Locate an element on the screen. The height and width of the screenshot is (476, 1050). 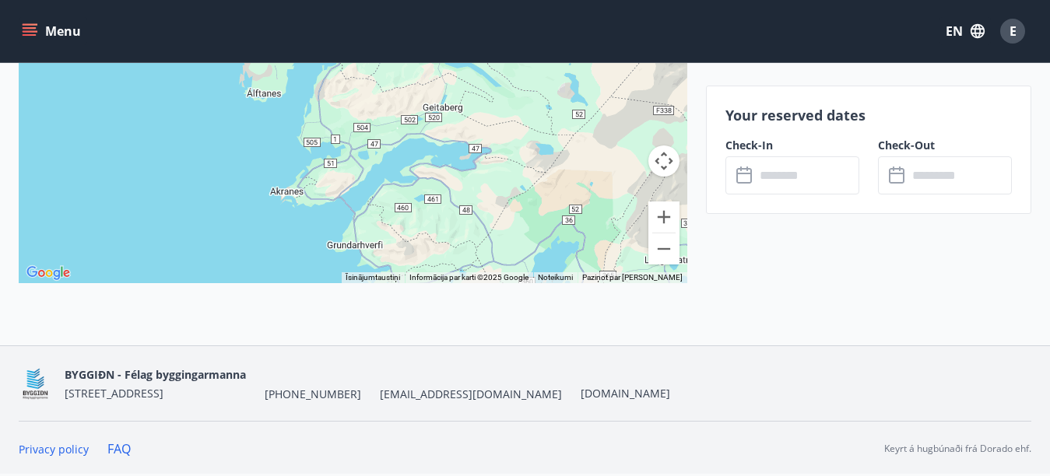
span: E is located at coordinates (1013, 31).